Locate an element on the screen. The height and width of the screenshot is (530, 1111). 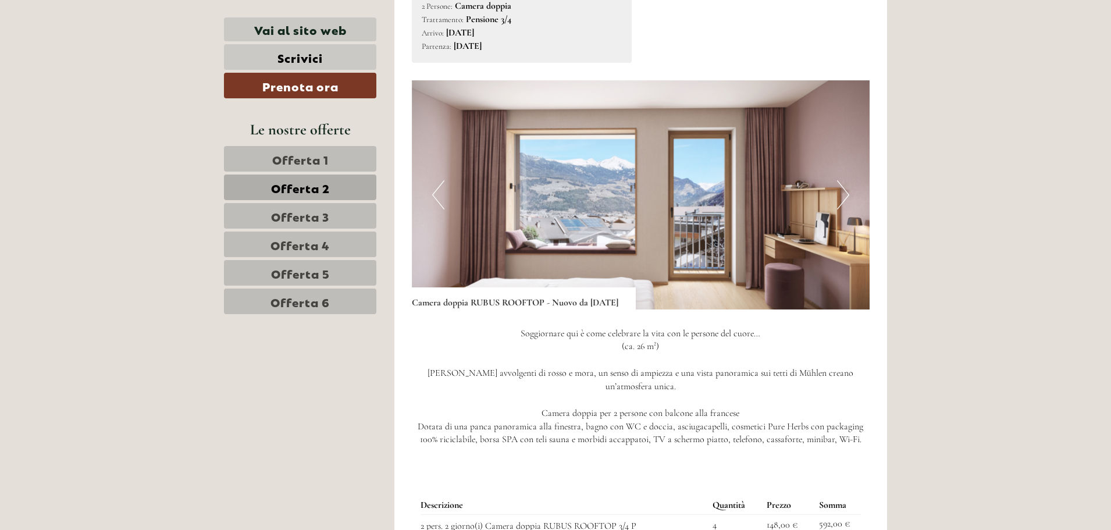
a: Scrivici is located at coordinates (300, 57).